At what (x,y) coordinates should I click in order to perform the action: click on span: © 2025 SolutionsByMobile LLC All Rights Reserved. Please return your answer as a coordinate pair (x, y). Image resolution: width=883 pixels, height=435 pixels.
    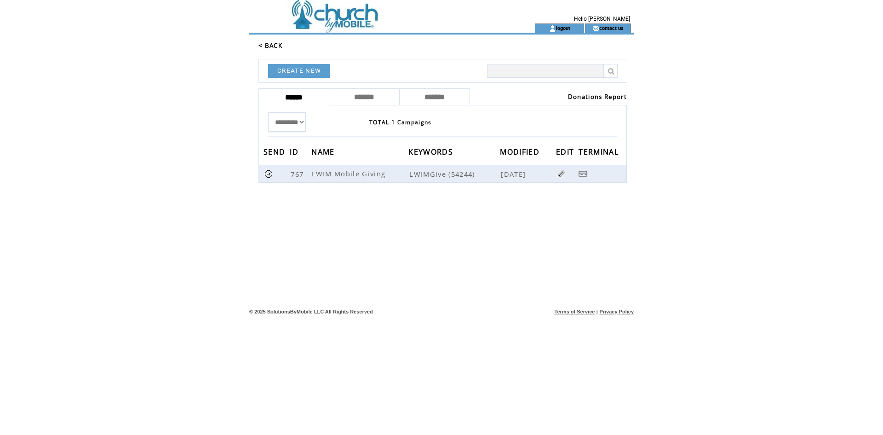
    Looking at the image, I should click on (311, 311).